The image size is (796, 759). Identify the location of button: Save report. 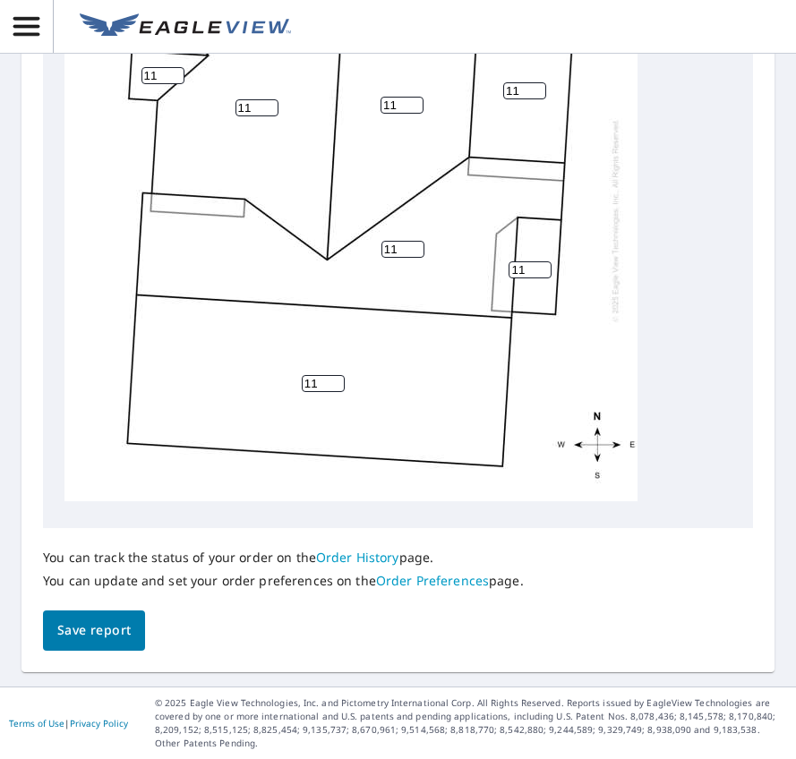
(94, 631).